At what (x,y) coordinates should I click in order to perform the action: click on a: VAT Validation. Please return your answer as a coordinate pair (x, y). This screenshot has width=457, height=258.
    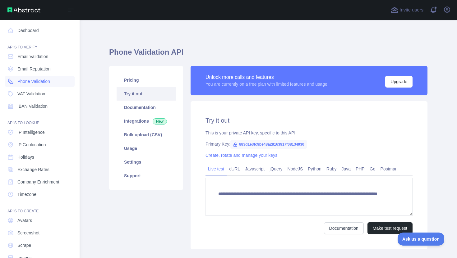
    Looking at the image, I should click on (40, 94).